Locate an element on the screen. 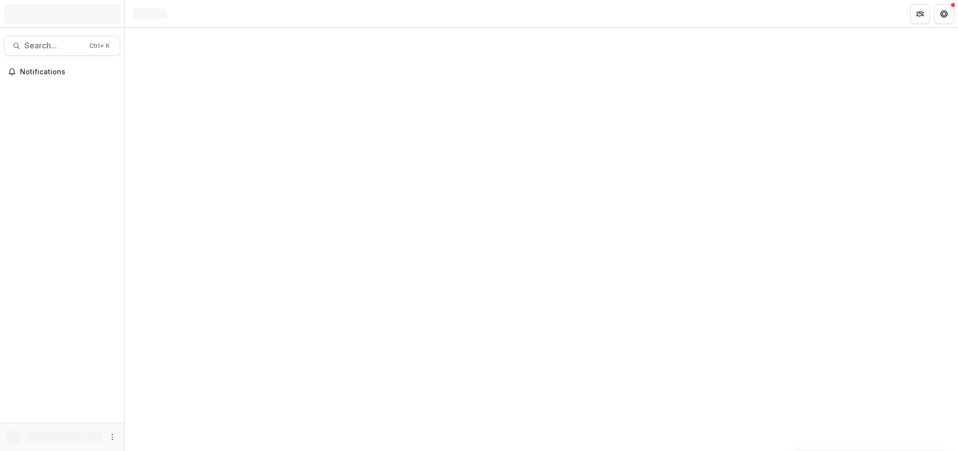  nav: breadcrumb is located at coordinates (150, 13).